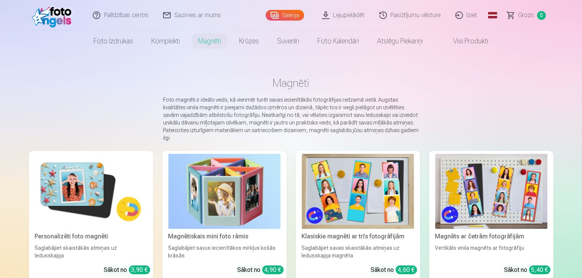  I want to click on div: Klasiskie magnēti ar trīs fotogrāfijām, so click(358, 236).